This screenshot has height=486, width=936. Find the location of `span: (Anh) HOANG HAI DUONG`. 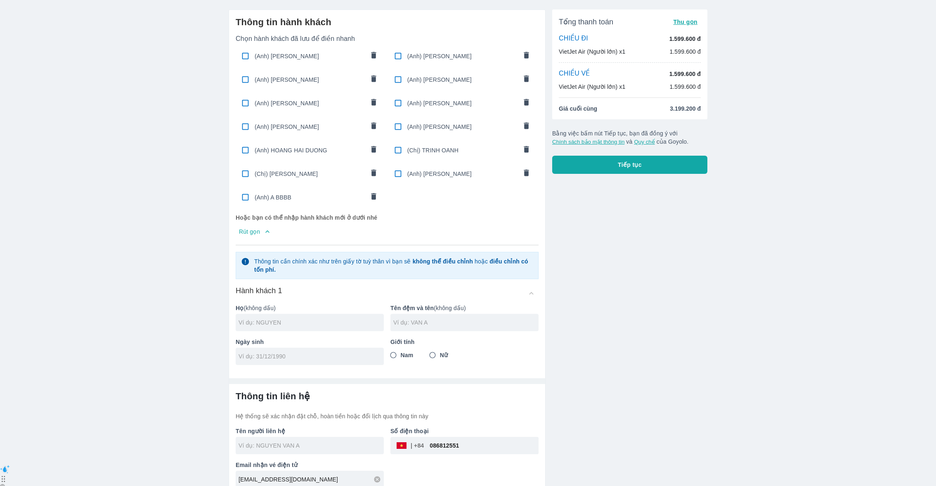

span: (Anh) HOANG HAI DUONG is located at coordinates (309, 150).